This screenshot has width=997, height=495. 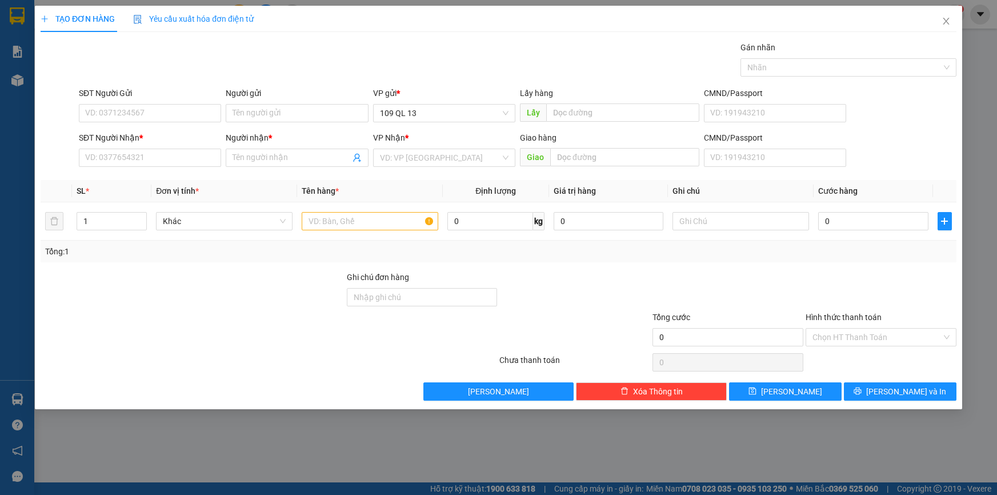 What do you see at coordinates (539, 221) in the screenshot?
I see `span: kg` at bounding box center [539, 221].